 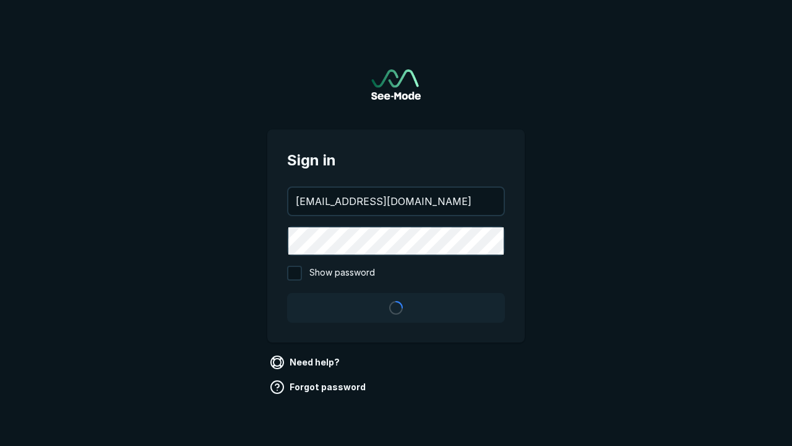 I want to click on span: Sign in, so click(x=396, y=160).